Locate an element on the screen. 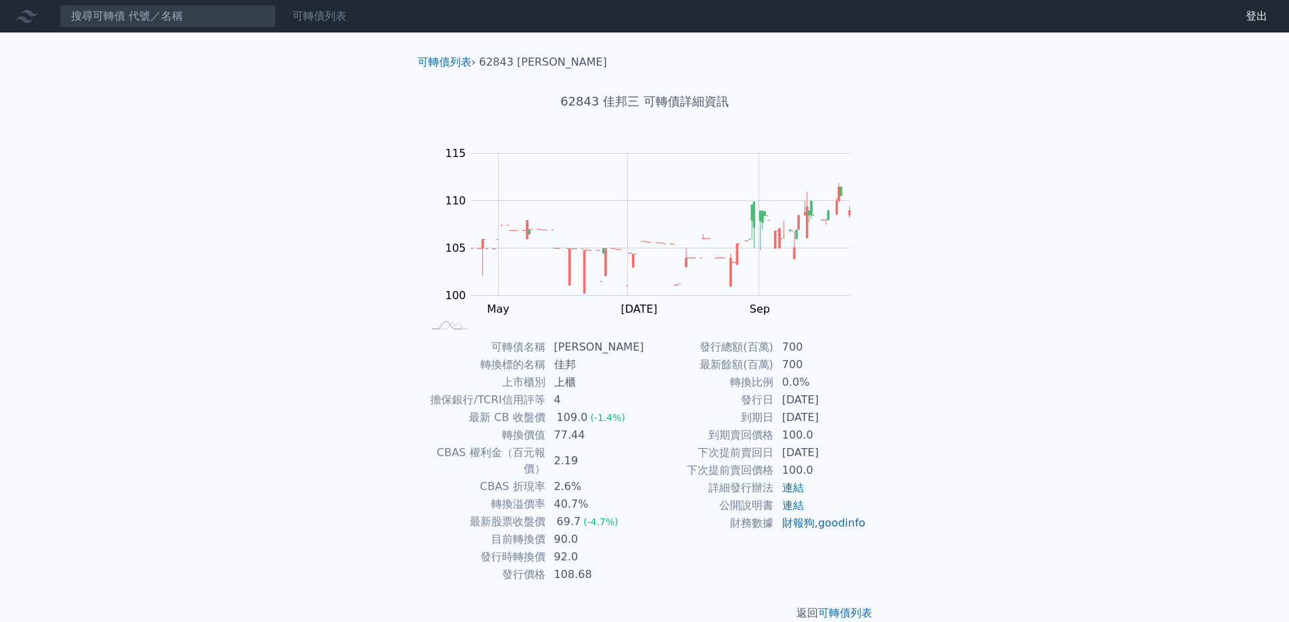  td: 108.68 is located at coordinates (596, 575).